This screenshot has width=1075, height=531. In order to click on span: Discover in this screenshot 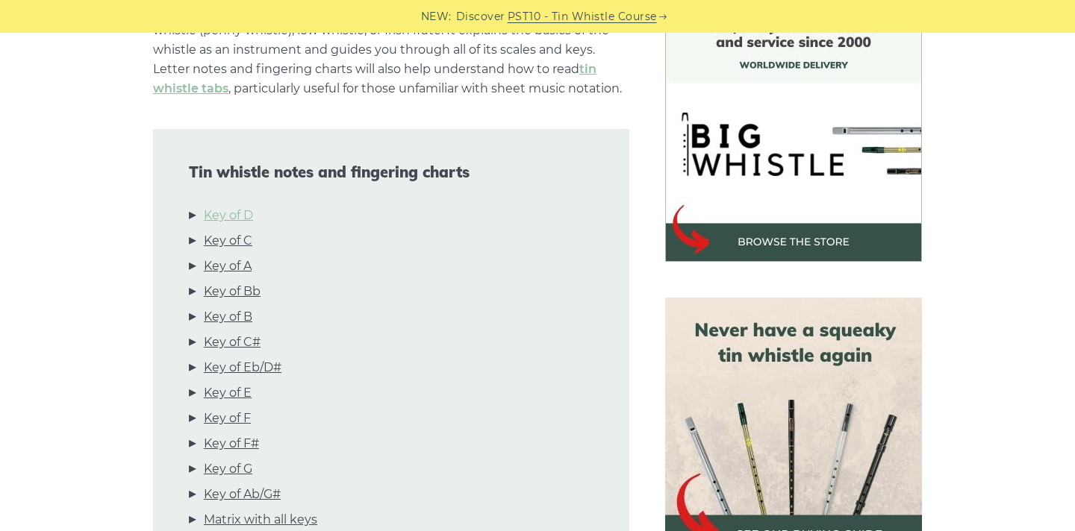, I will do `click(481, 16)`.